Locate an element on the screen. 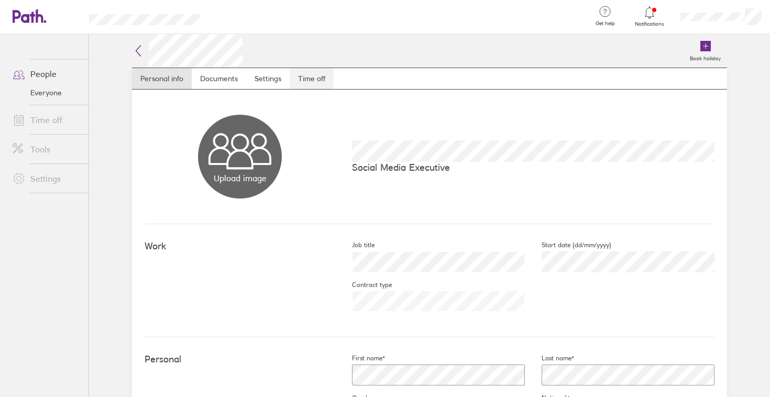  a: Everyone is located at coordinates (46, 93).